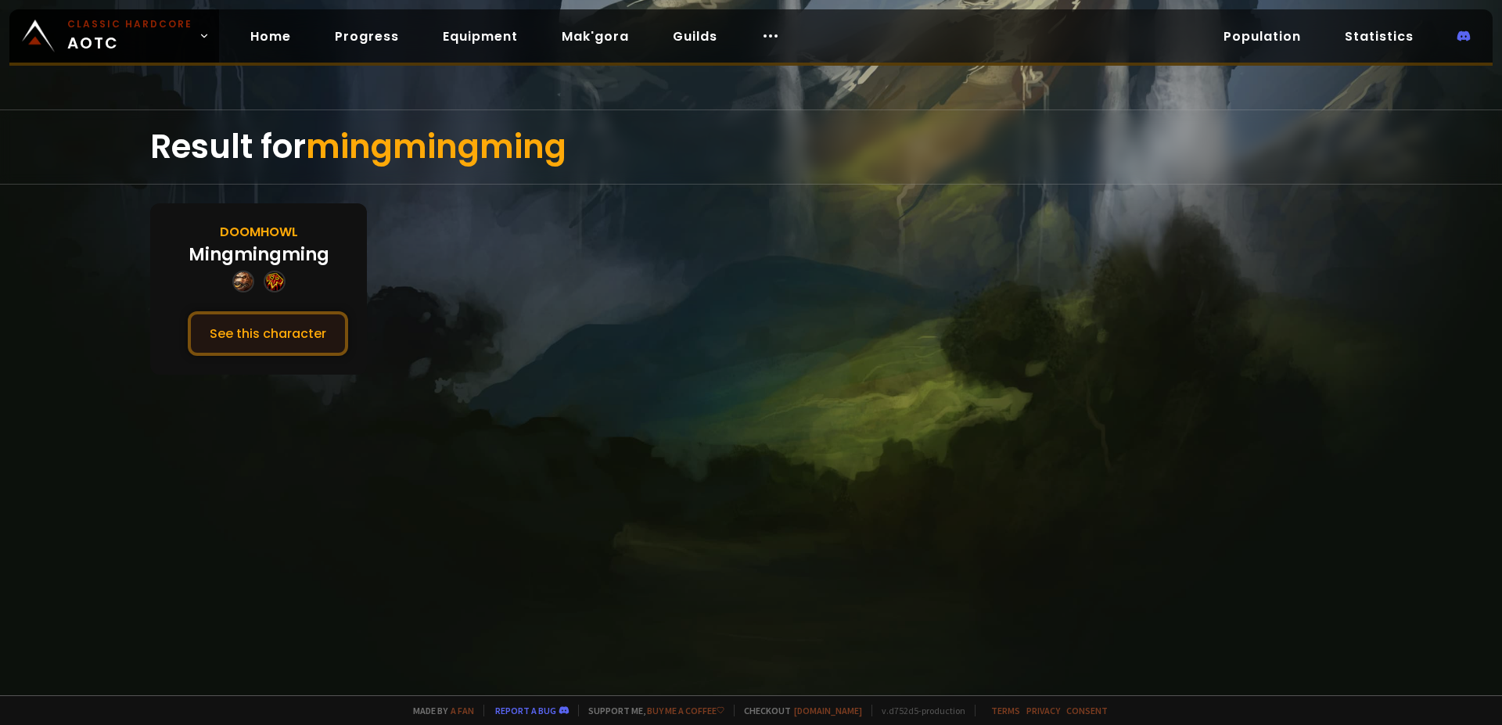 This screenshot has height=725, width=1502. What do you see at coordinates (526, 710) in the screenshot?
I see `a: Report a bug` at bounding box center [526, 710].